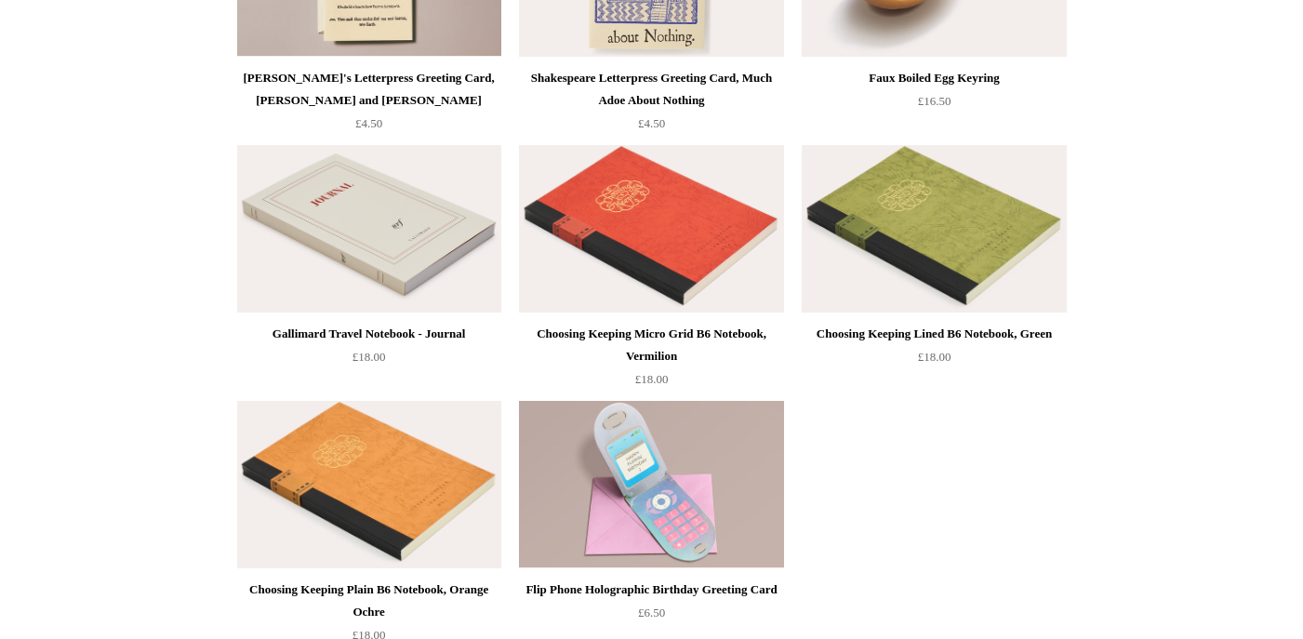  What do you see at coordinates (933, 78) in the screenshot?
I see `div: Faux Boiled Egg Keyring` at bounding box center [933, 78].